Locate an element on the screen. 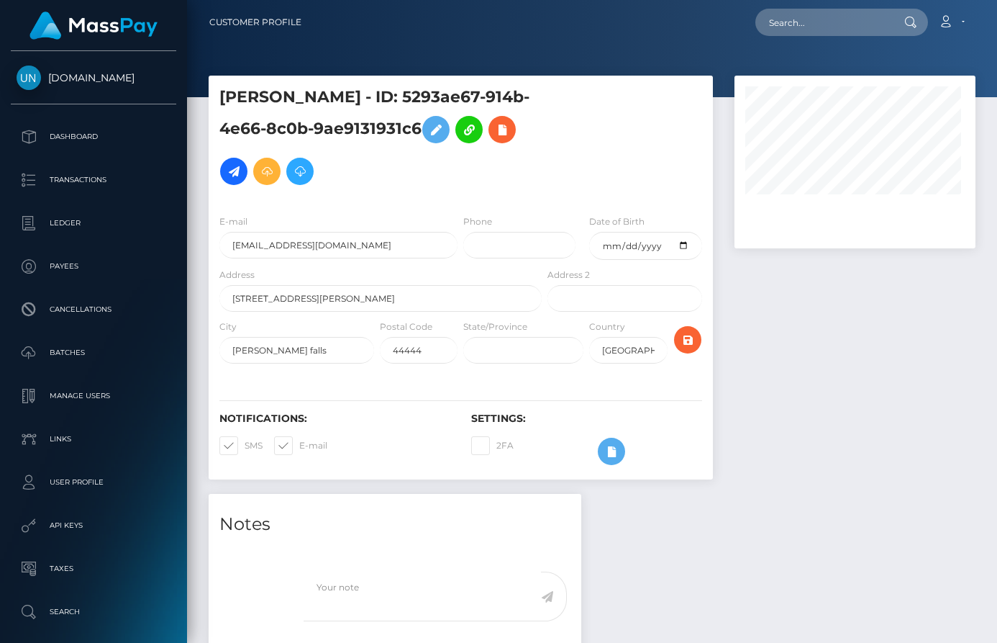 The width and height of the screenshot is (997, 643). a: Manage Users is located at coordinates (94, 396).